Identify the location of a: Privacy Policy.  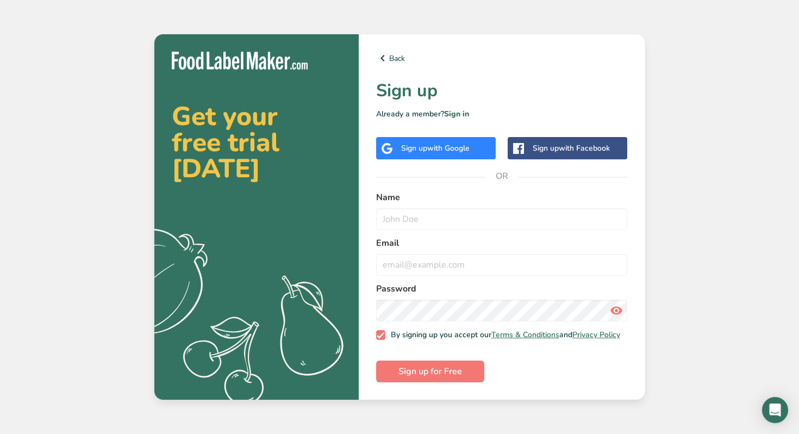
(596, 334).